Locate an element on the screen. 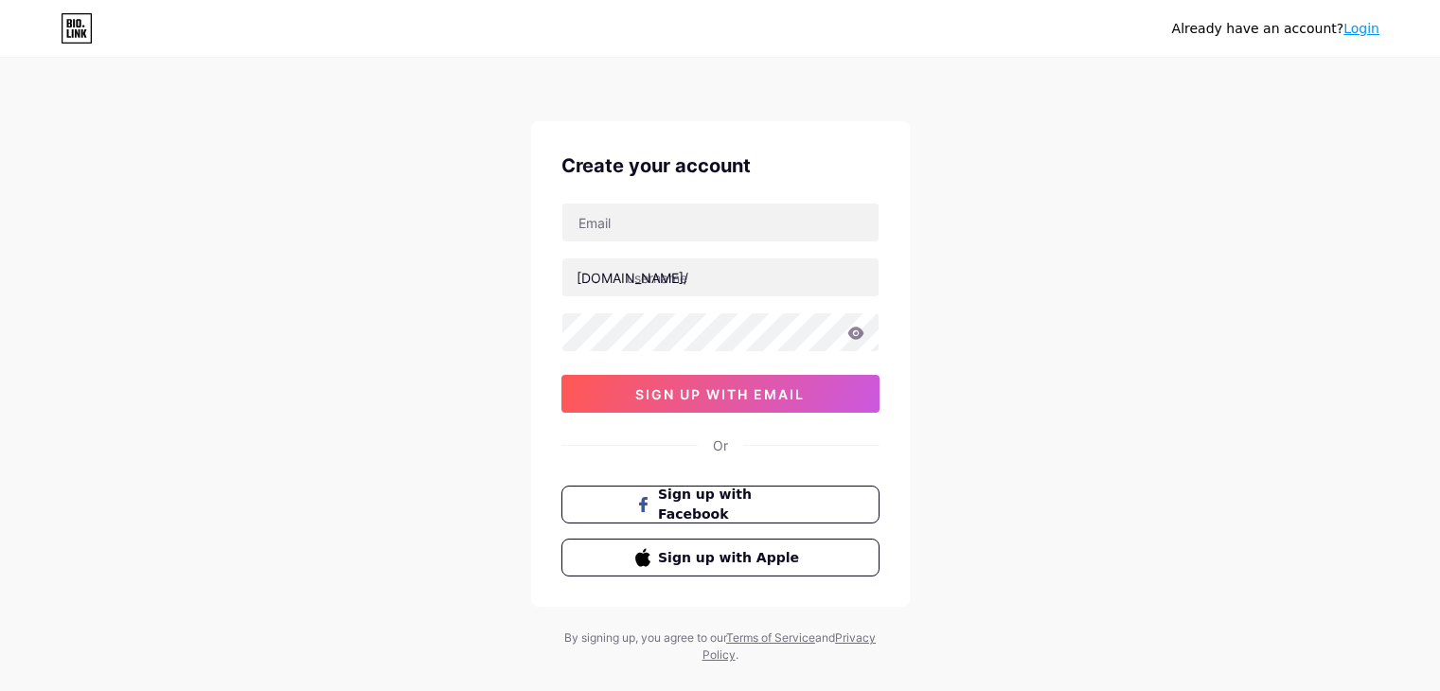  input: username is located at coordinates (720, 277).